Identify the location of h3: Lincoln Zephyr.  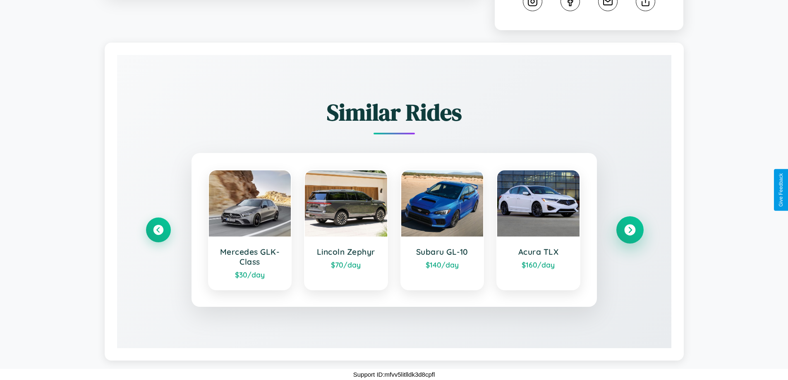
(346, 252).